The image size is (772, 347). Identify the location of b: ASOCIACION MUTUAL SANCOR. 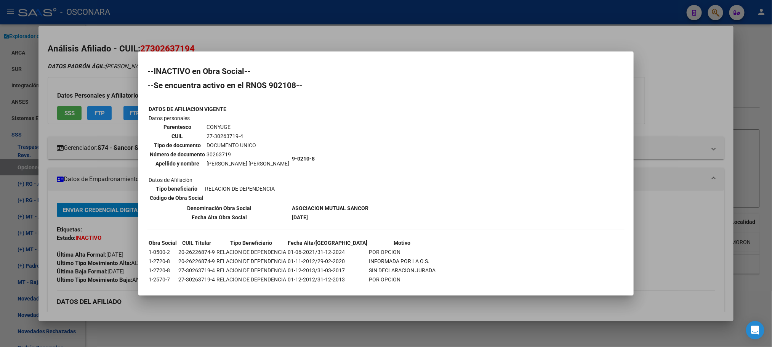
(330, 208).